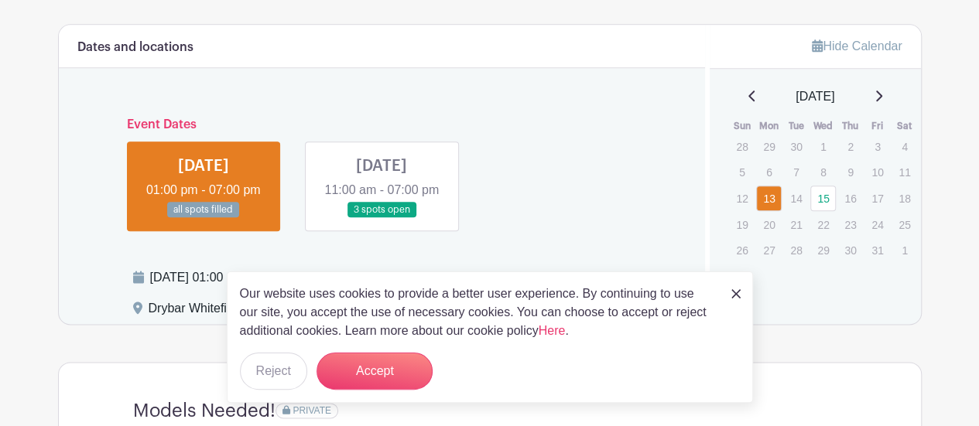  Describe the element at coordinates (382, 125) in the screenshot. I see `h6: Event Dates` at that location.